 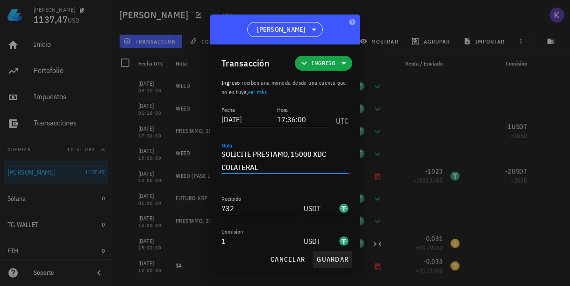 What do you see at coordinates (228, 109) in the screenshot?
I see `label: Fecha` at bounding box center [228, 109].